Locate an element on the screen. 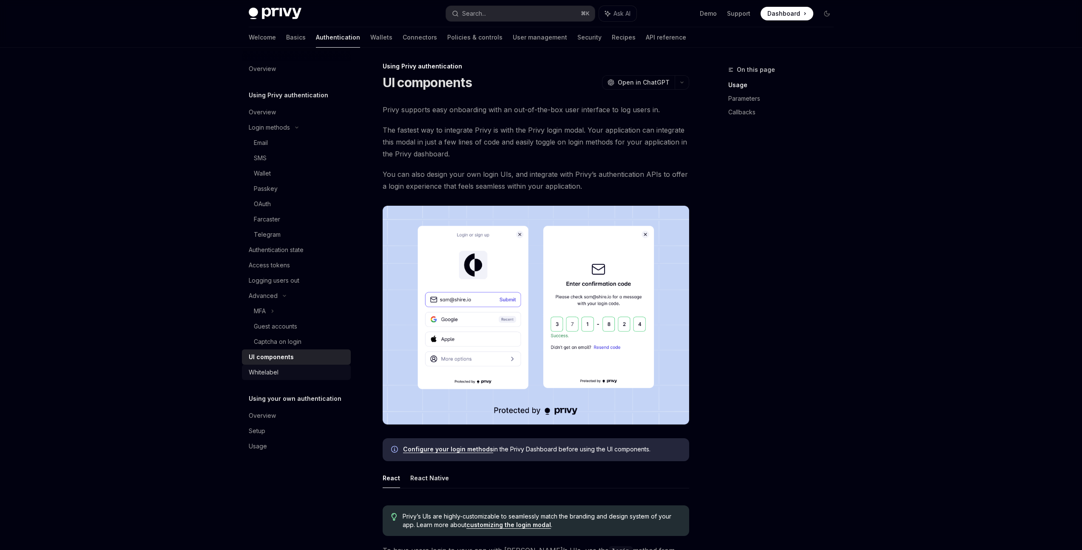 The width and height of the screenshot is (1082, 550). button: Open in ChatGPT is located at coordinates (638, 83).